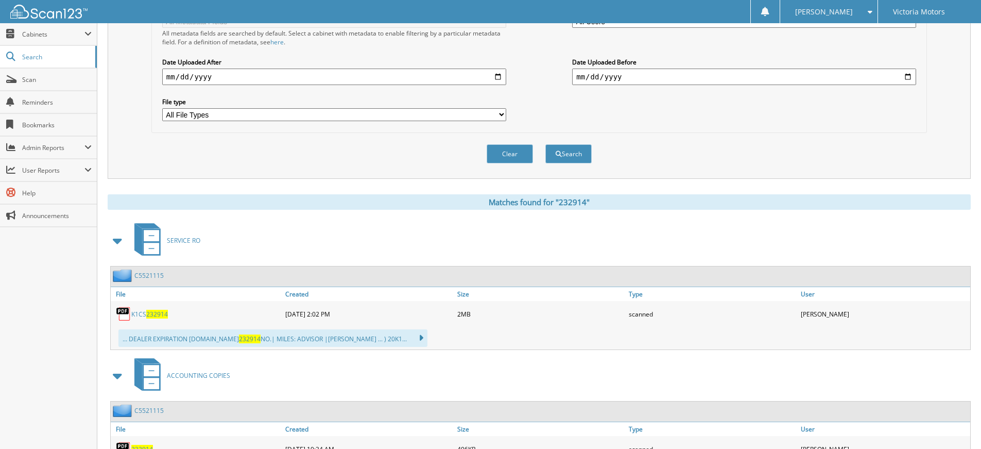  I want to click on a: SERVICE RO, so click(164, 240).